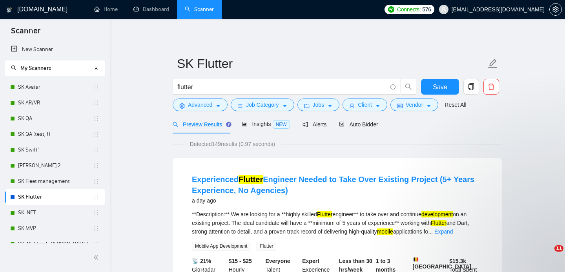  What do you see at coordinates (55, 150) in the screenshot?
I see `a: SK Swift1` at bounding box center [55, 150].